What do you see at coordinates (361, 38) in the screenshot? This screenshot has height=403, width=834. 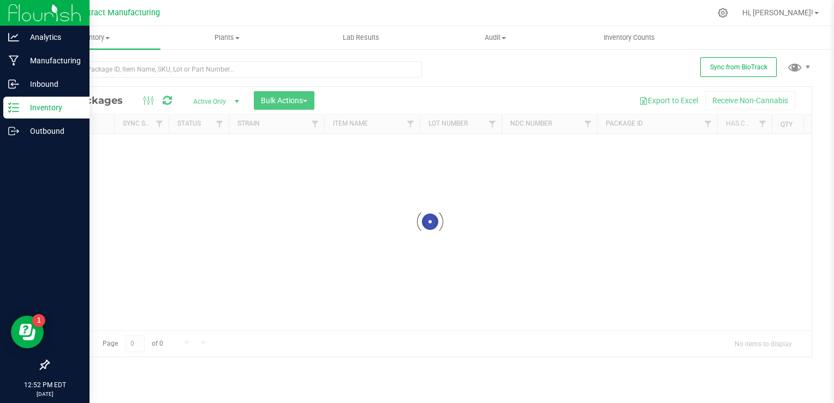 I see `span: Lab Results` at bounding box center [361, 38].